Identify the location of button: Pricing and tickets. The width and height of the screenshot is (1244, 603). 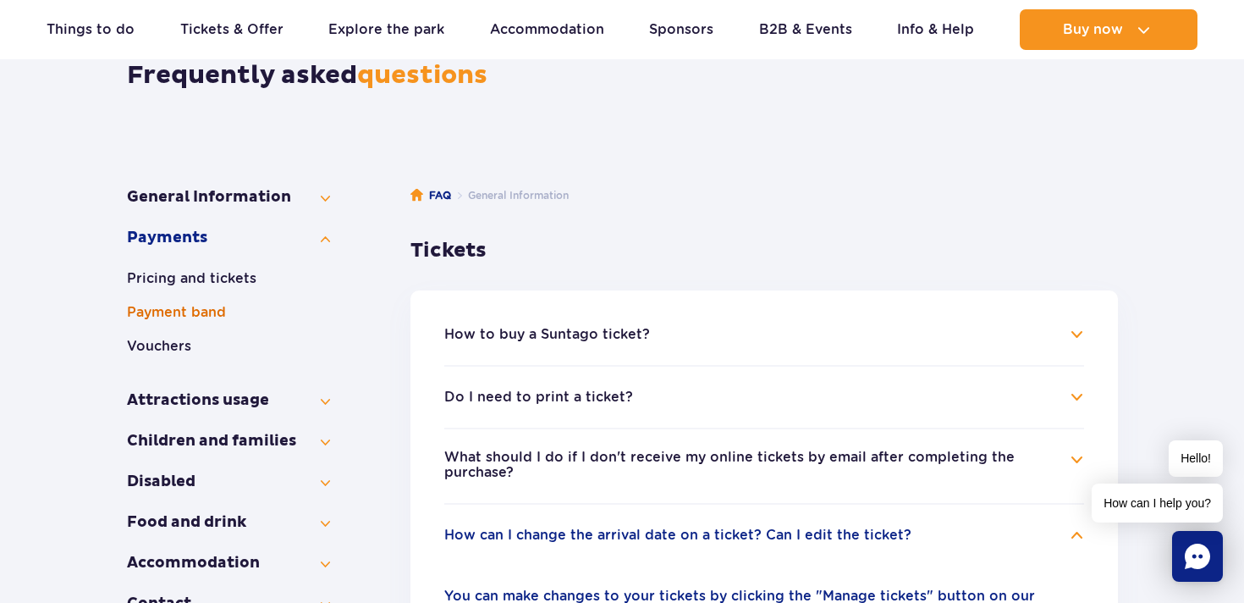
(229, 278).